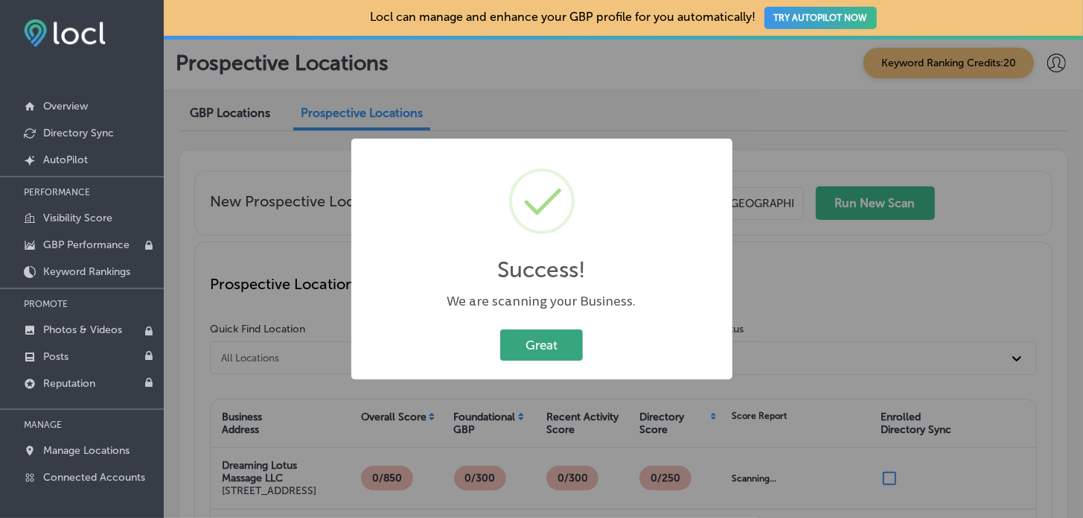 The image size is (1083, 518). I want to click on p: Directory Sync, so click(78, 133).